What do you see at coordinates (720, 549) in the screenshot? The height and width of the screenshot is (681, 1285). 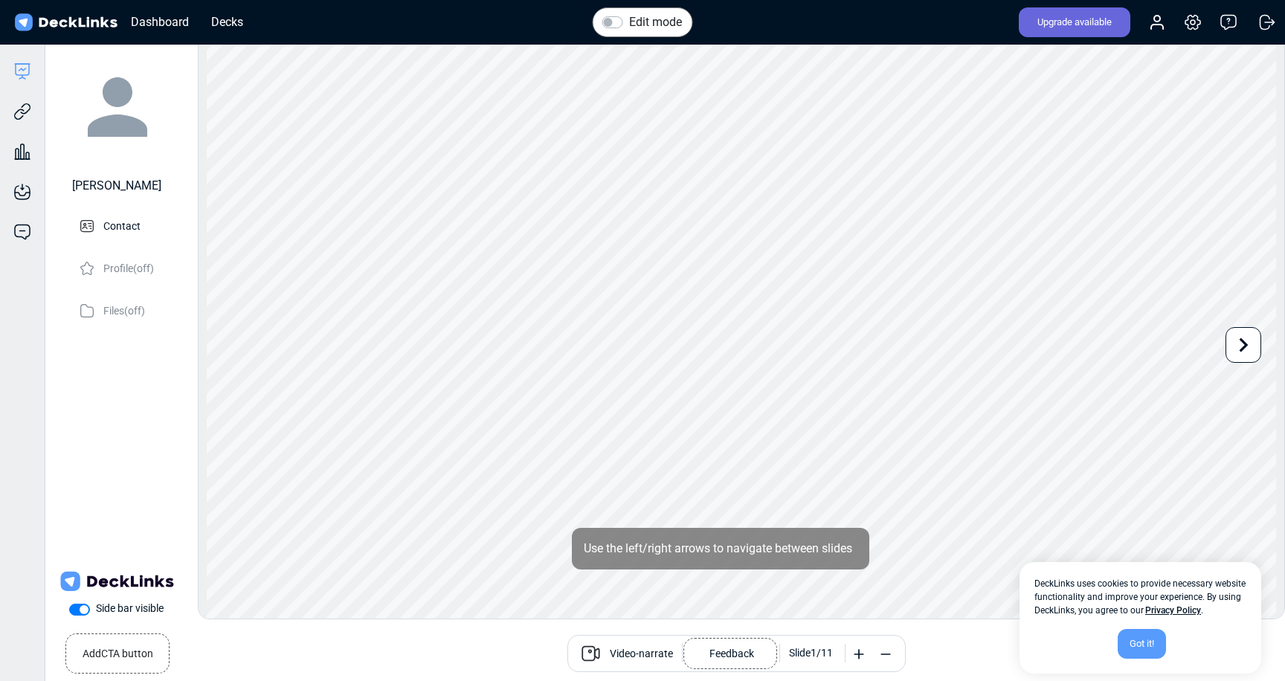 I see `div: Use the left/right arrows to navigate between slides` at bounding box center [720, 549].